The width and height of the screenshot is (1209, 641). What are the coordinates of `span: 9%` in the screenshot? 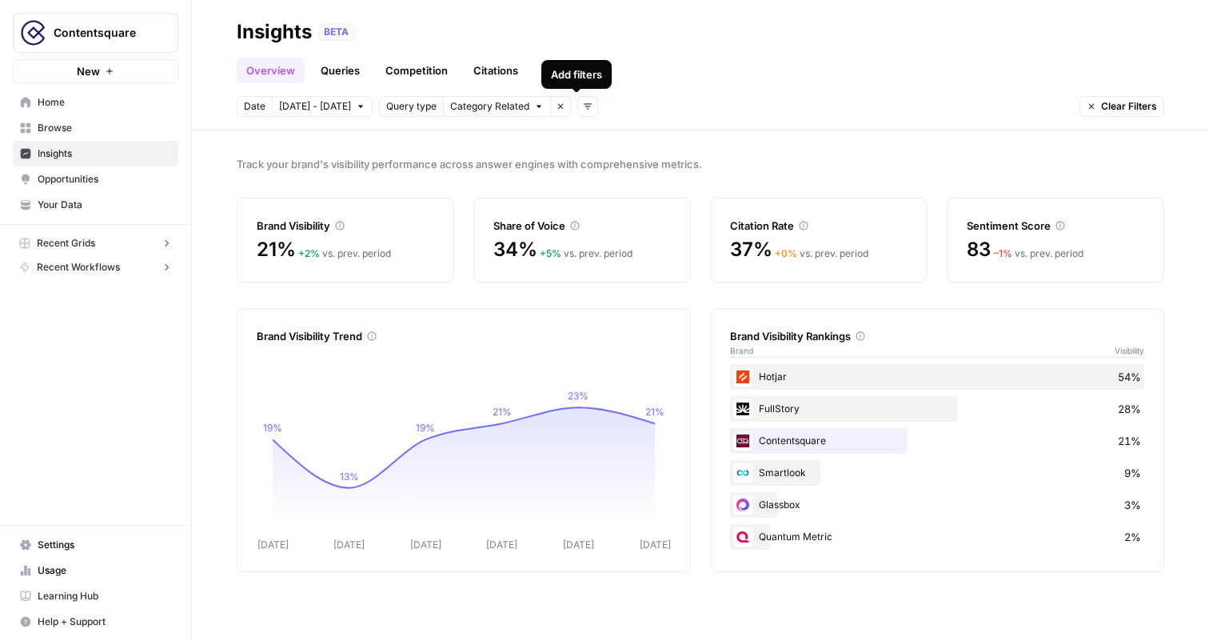 It's located at (1133, 473).